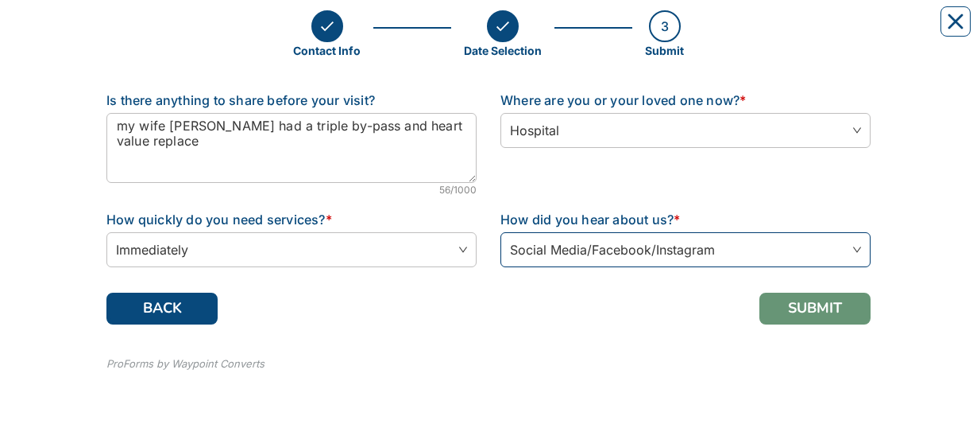 The image size is (977, 424). What do you see at coordinates (815, 308) in the screenshot?
I see `button: SUBMIT` at bounding box center [815, 308].